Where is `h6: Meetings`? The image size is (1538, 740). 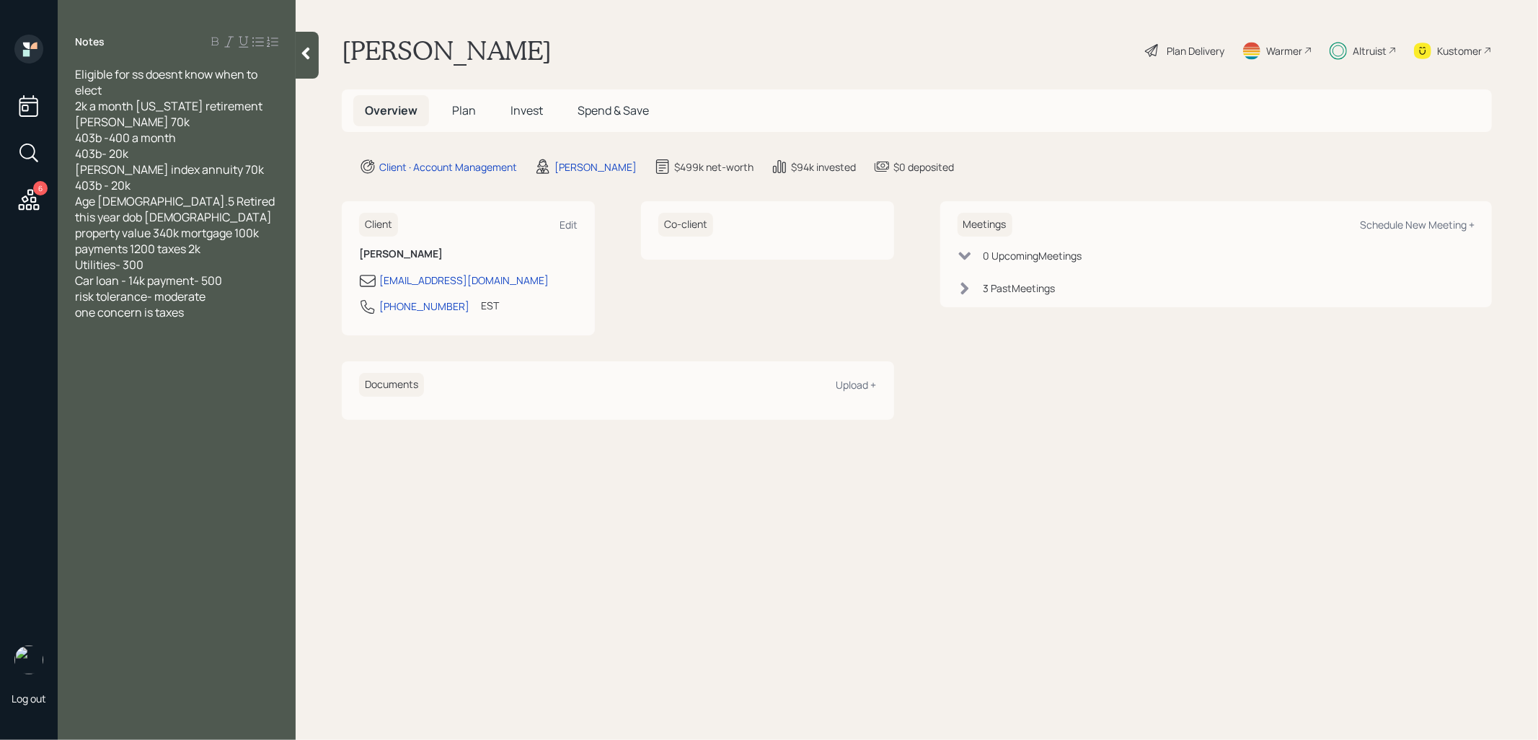 h6: Meetings is located at coordinates (985, 224).